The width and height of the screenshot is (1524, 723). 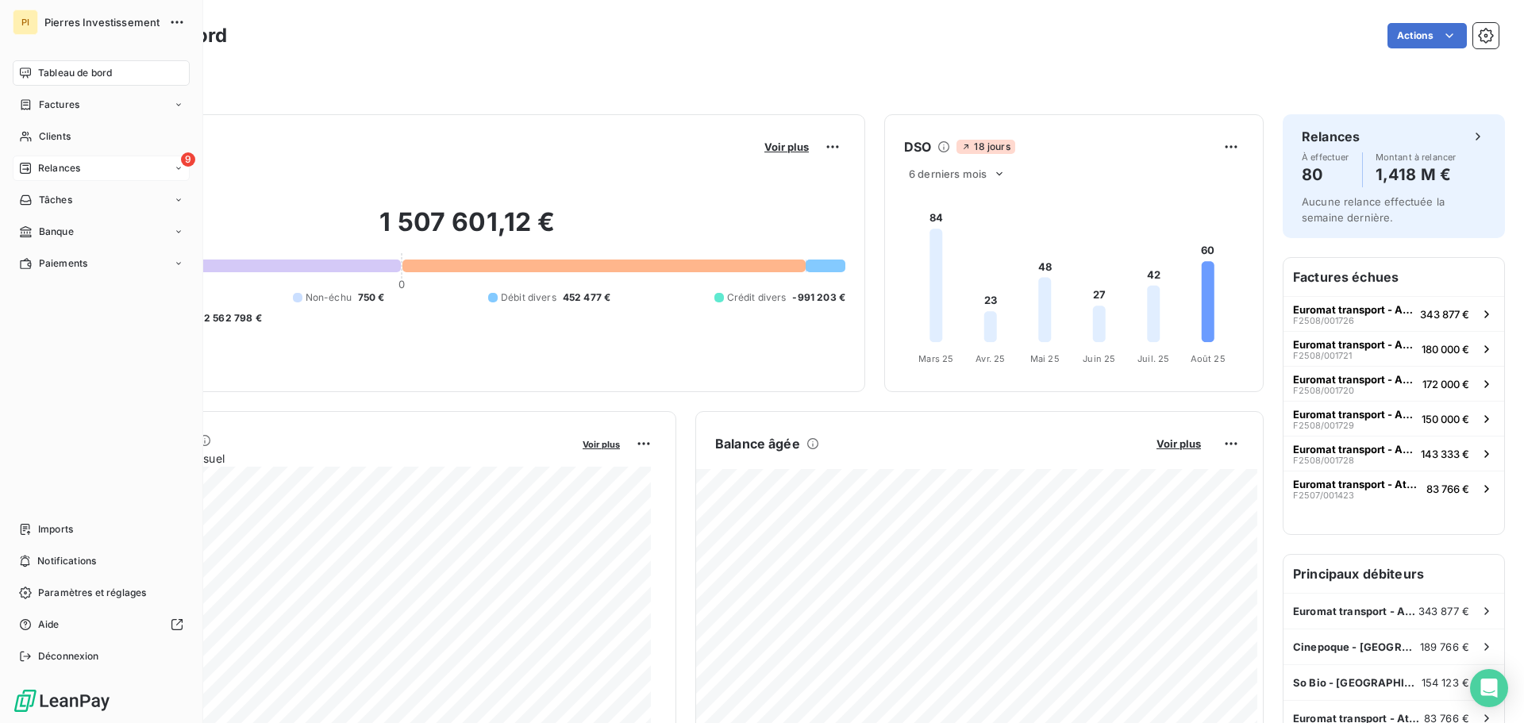 I want to click on span: 83 766 €, so click(x=1448, y=489).